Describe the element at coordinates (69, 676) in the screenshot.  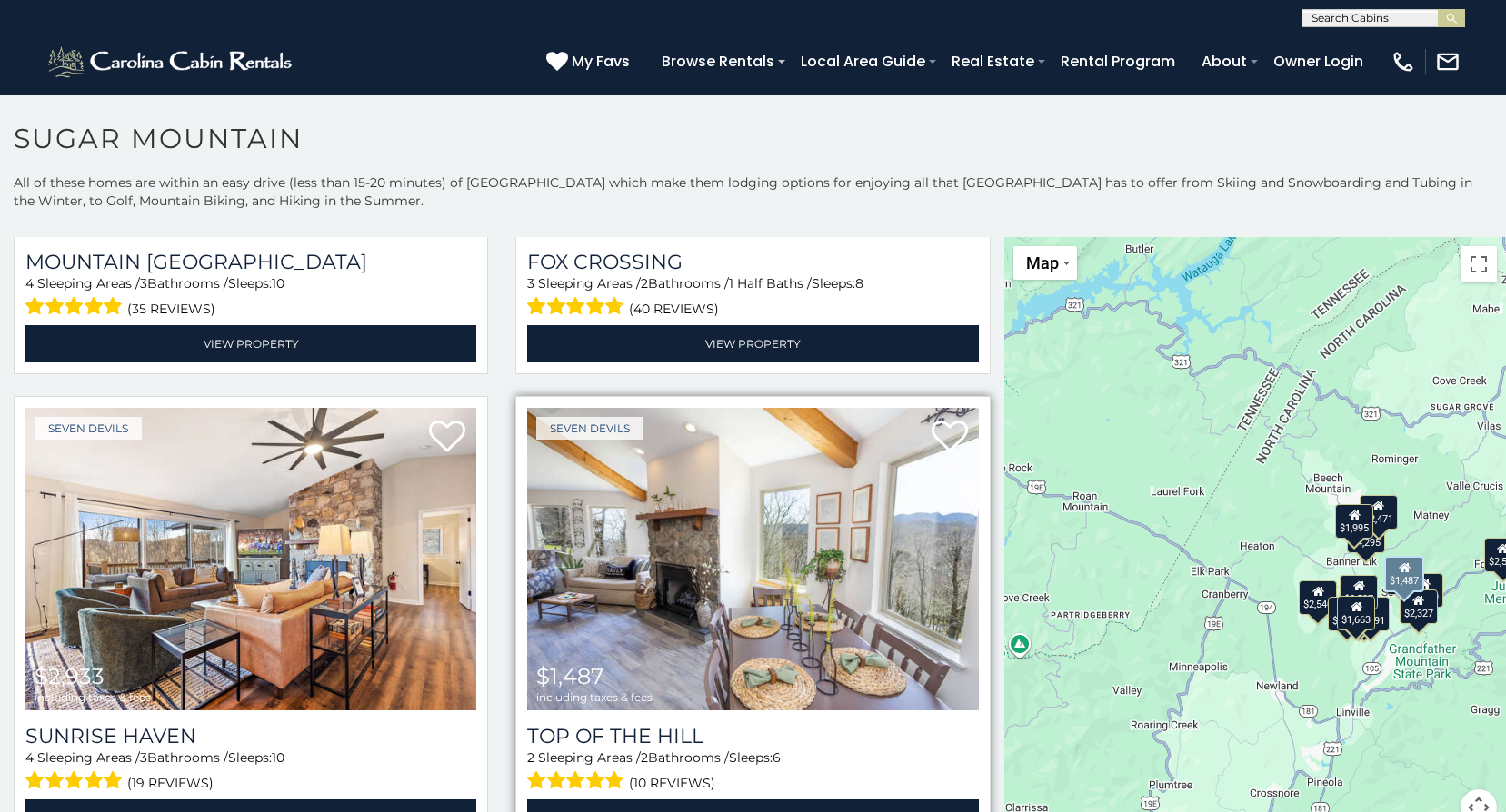
I see `span: $2,933` at that location.